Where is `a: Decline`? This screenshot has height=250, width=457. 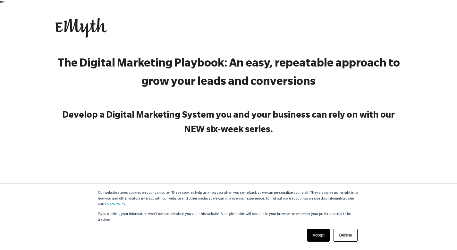
a: Decline is located at coordinates (346, 235).